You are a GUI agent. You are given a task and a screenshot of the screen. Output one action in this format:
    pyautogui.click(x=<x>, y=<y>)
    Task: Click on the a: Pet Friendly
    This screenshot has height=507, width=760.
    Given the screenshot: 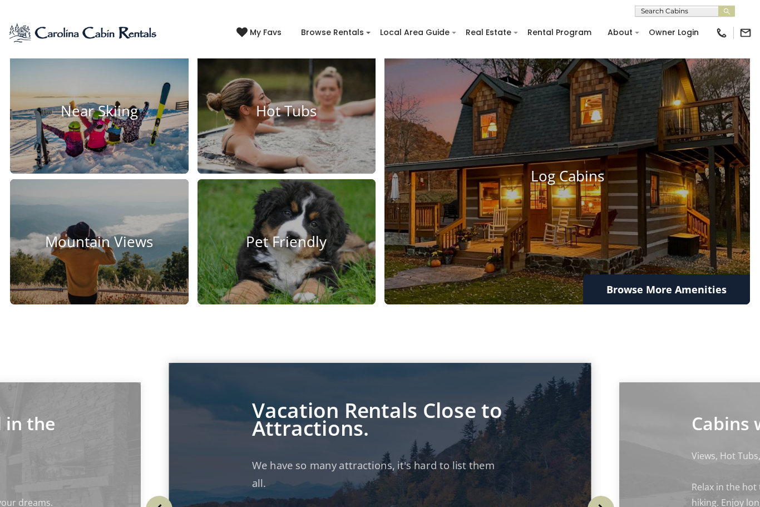 What is the action you would take?
    pyautogui.click(x=287, y=242)
    